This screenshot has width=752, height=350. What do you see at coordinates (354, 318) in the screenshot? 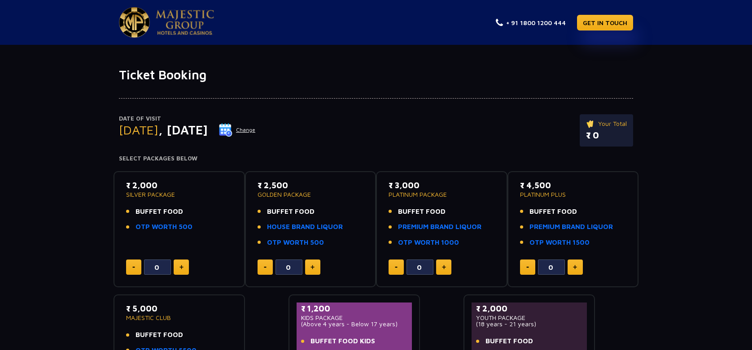
I see `p: KIDS PACKAGE` at bounding box center [354, 318].